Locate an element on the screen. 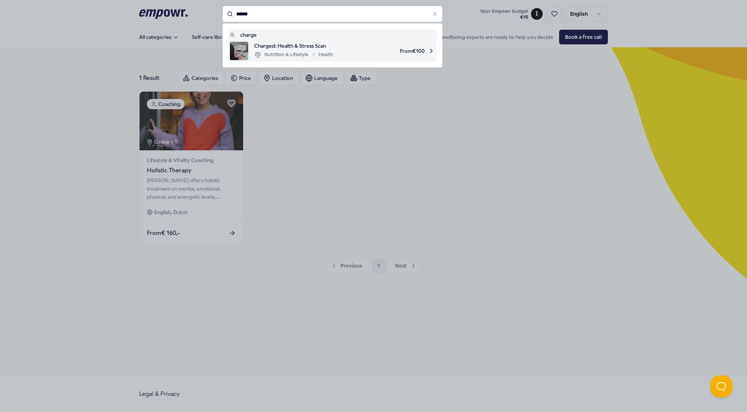  div: Nutrition & Lifestyle Health is located at coordinates (294, 55).